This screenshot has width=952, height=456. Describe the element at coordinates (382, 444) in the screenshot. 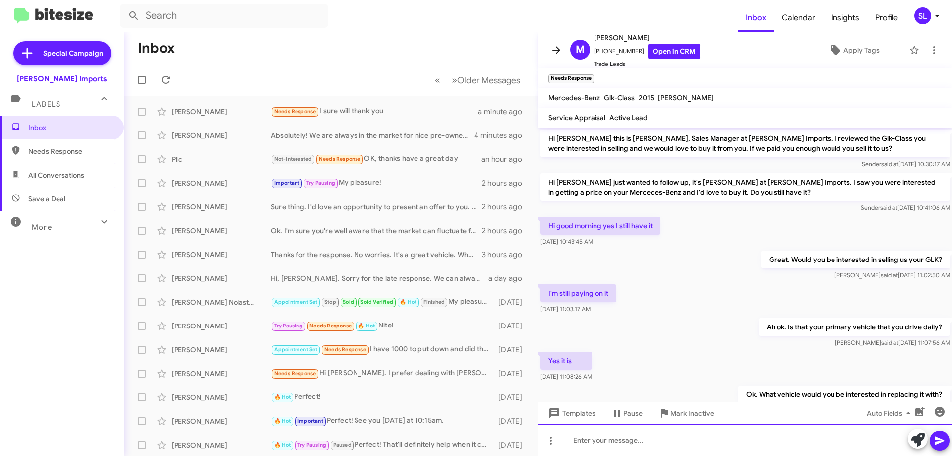

I see `div: Perfect! That'll definitely help when it comes time to appraise your vehicle. Have a great trip a...` at that location.